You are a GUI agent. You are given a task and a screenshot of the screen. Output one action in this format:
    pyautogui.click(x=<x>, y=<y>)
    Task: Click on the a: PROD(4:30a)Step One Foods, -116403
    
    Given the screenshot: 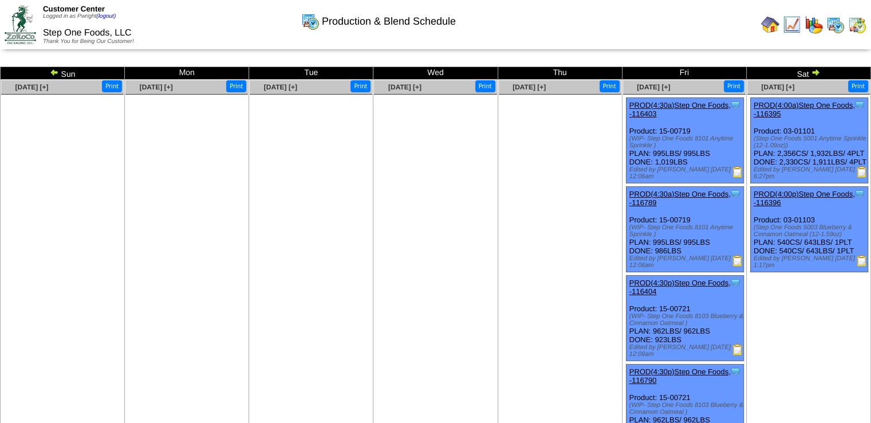 What is the action you would take?
    pyautogui.click(x=680, y=109)
    